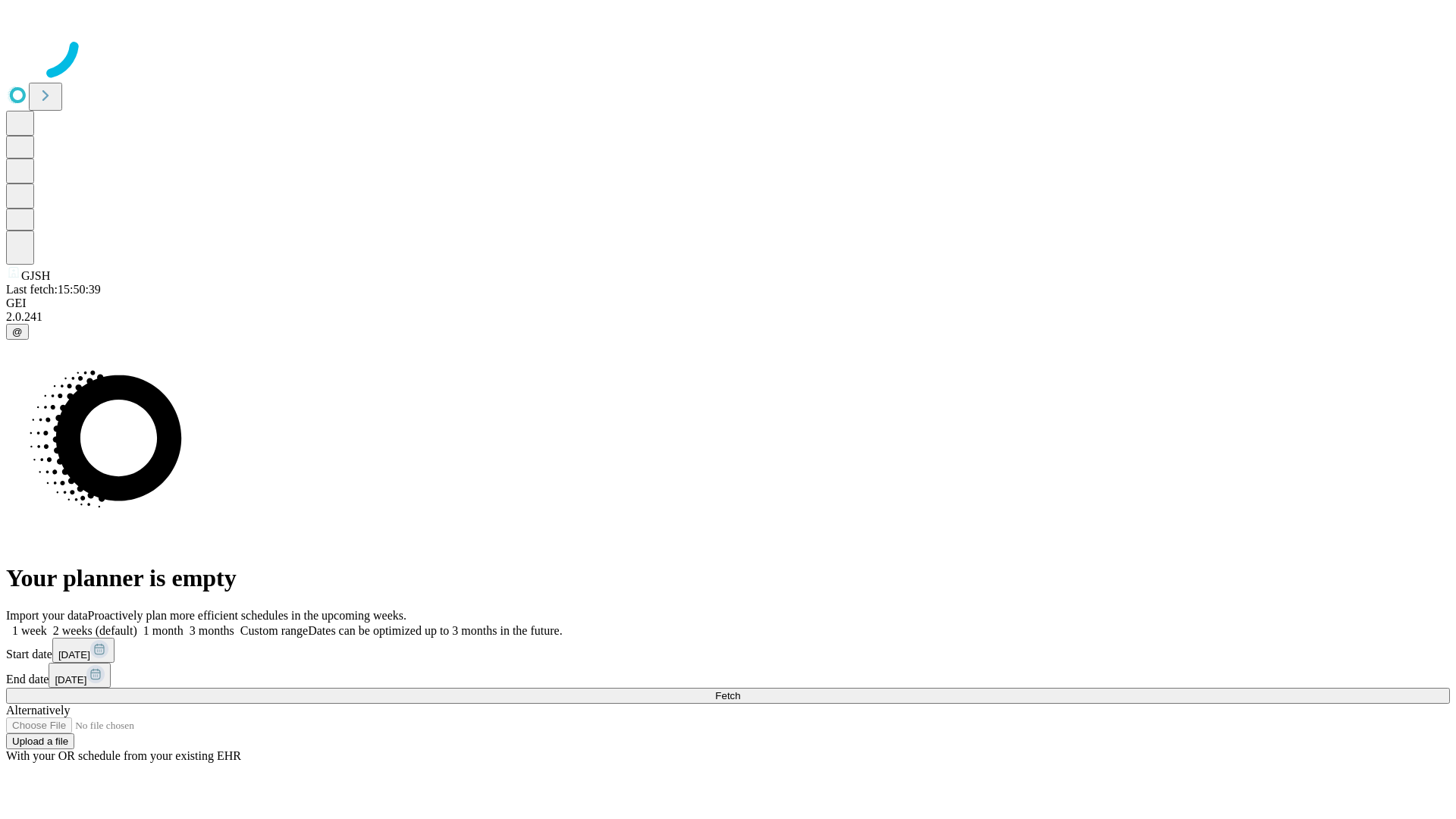 This screenshot has height=819, width=1456. What do you see at coordinates (273, 630) in the screenshot?
I see `span: Custom range` at bounding box center [273, 630].